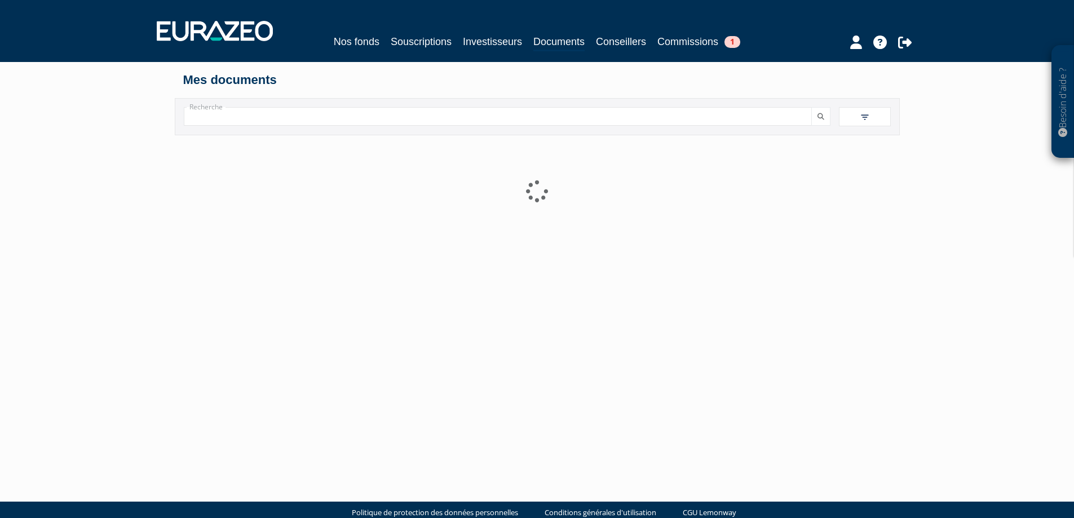 This screenshot has height=518, width=1074. Describe the element at coordinates (559, 42) in the screenshot. I see `a: Documents` at that location.